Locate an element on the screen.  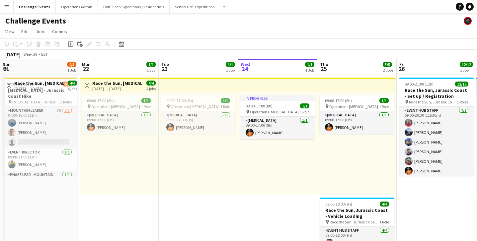
span: Mon is located at coordinates (86, 64).